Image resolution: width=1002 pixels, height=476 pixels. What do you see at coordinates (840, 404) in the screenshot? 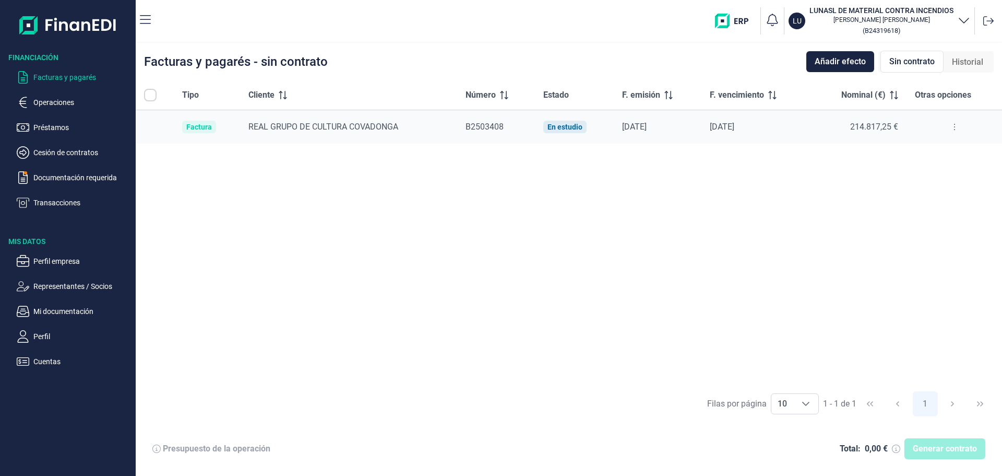
I see `span: 1 - 1 de 1` at bounding box center [840, 404].